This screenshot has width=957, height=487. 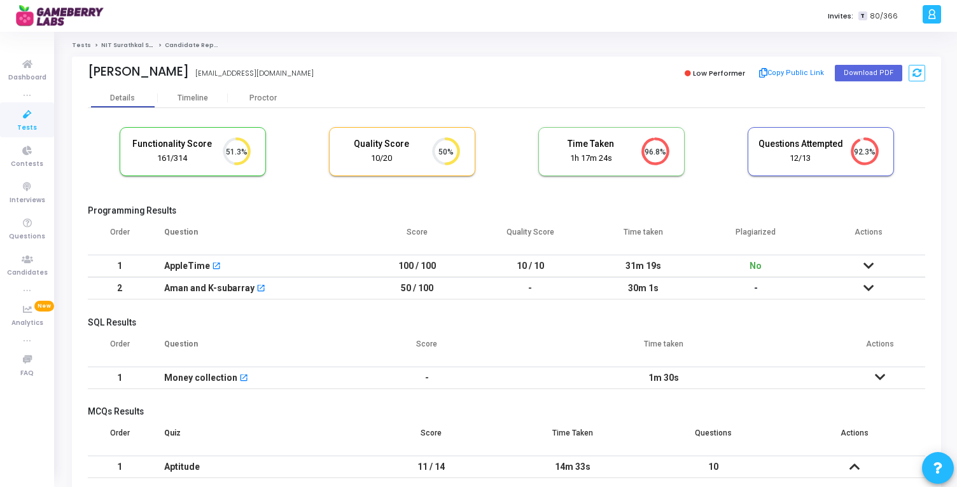 What do you see at coordinates (791, 73) in the screenshot?
I see `button: Copy Public Link` at bounding box center [791, 73].